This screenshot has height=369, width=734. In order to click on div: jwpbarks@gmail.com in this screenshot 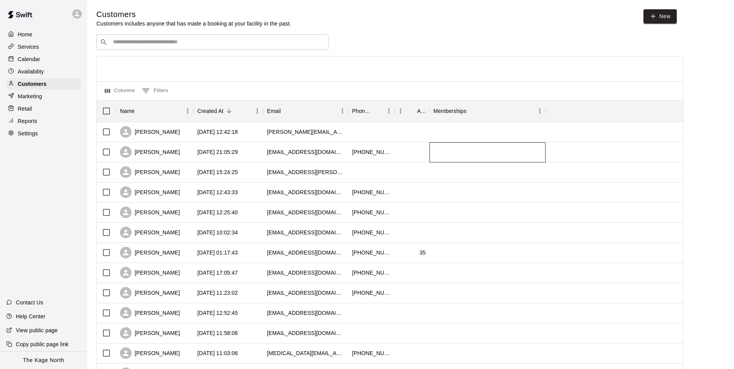, I will do `click(306, 333)`.